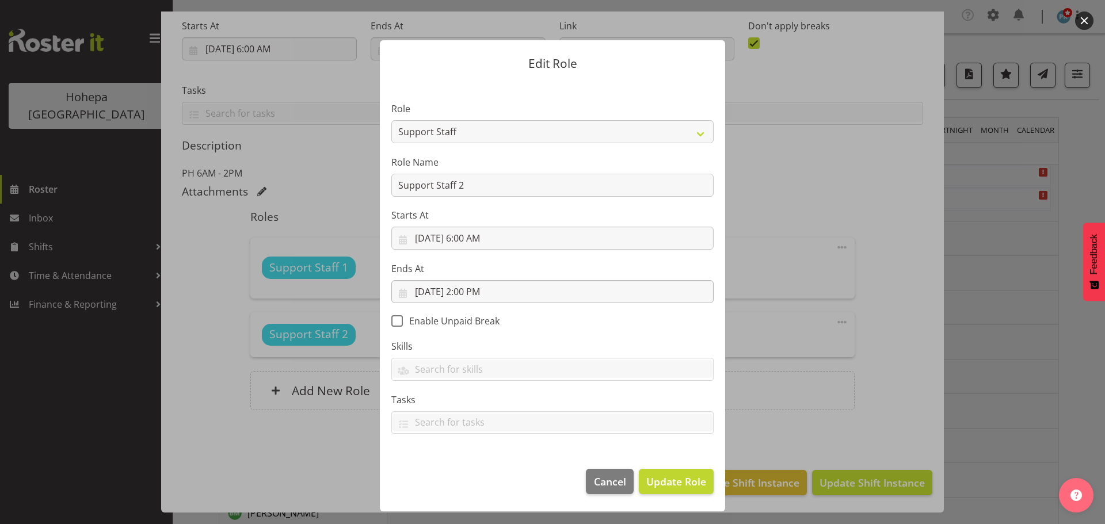 The width and height of the screenshot is (1105, 524). I want to click on label: Role Name, so click(552, 162).